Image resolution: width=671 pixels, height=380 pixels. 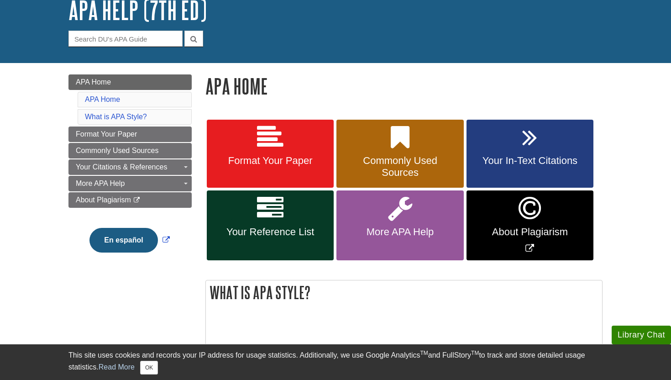 I want to click on button: Close, so click(x=149, y=367).